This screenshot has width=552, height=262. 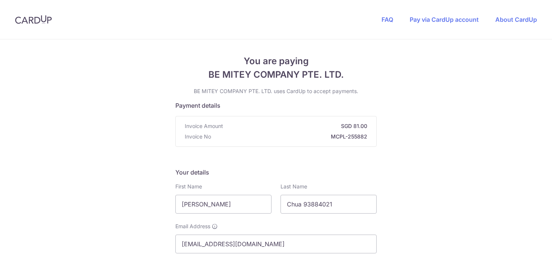 What do you see at coordinates (193, 226) in the screenshot?
I see `span: Email Address` at bounding box center [193, 226].